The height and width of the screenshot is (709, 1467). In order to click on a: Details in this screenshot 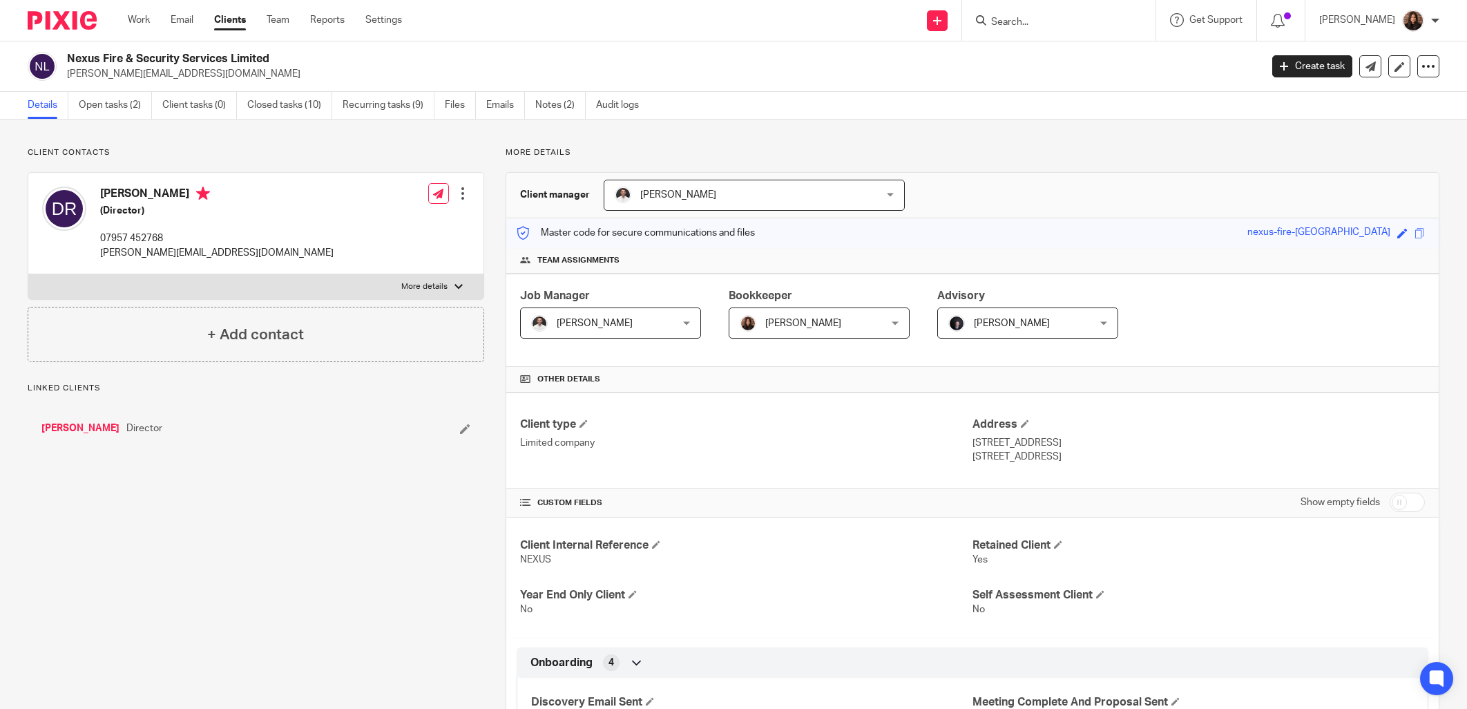, I will do `click(48, 105)`.